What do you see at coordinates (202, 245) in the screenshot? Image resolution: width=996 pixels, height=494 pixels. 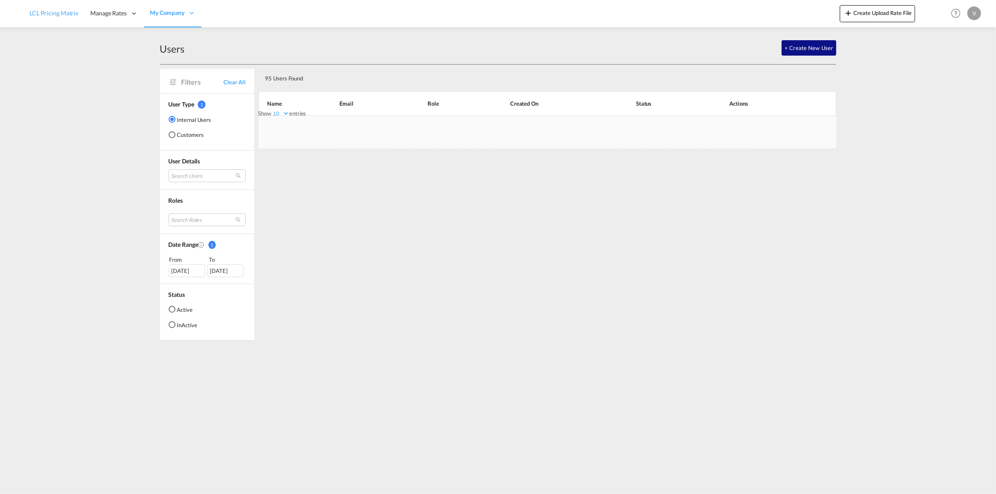 I see `md-icon: Created On` at bounding box center [202, 245].